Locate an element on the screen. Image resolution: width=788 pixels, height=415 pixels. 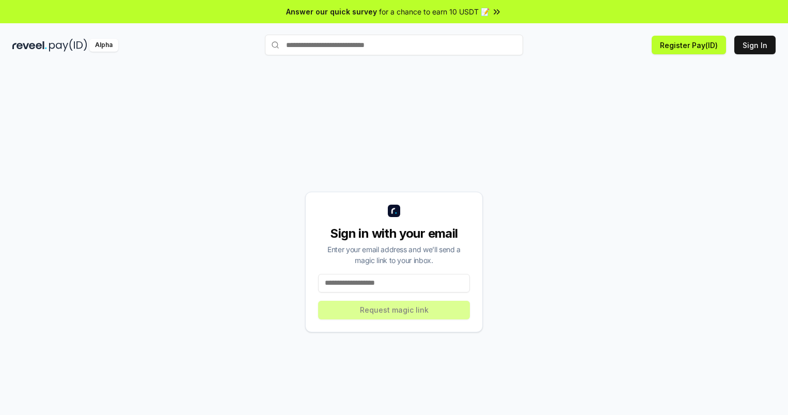
div: Alpha is located at coordinates (104, 45).